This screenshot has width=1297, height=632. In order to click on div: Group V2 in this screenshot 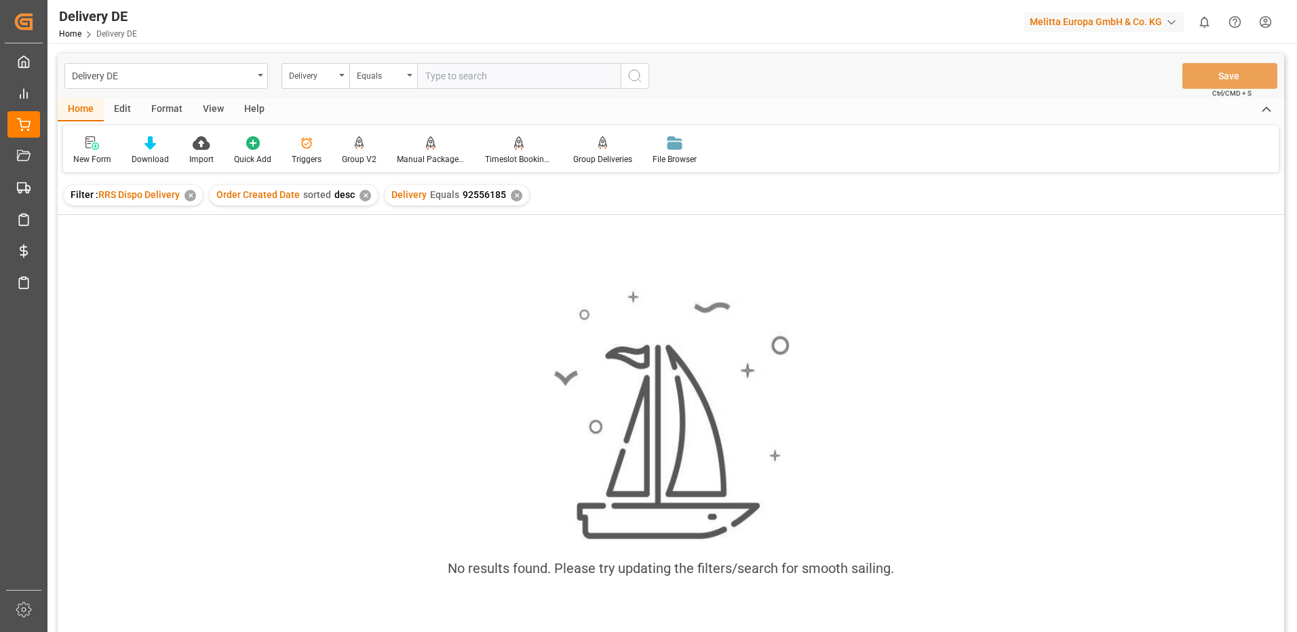, I will do `click(359, 159)`.